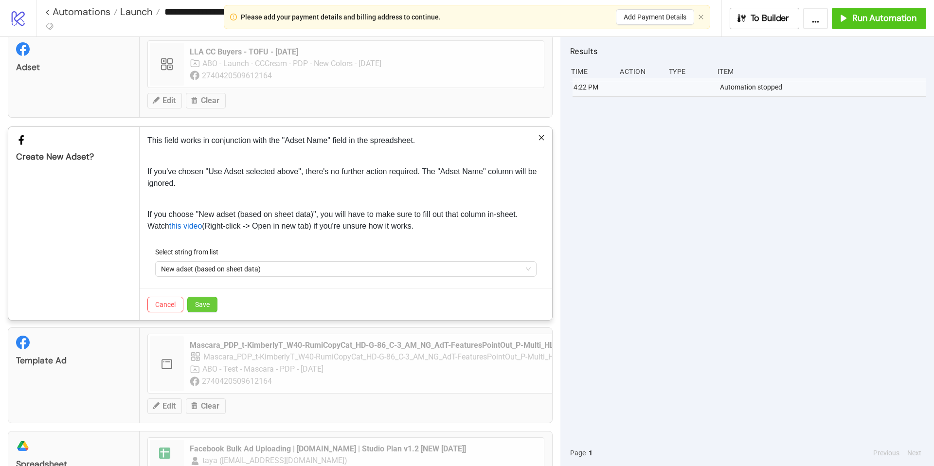 The image size is (934, 466). I want to click on div: Time, so click(591, 72).